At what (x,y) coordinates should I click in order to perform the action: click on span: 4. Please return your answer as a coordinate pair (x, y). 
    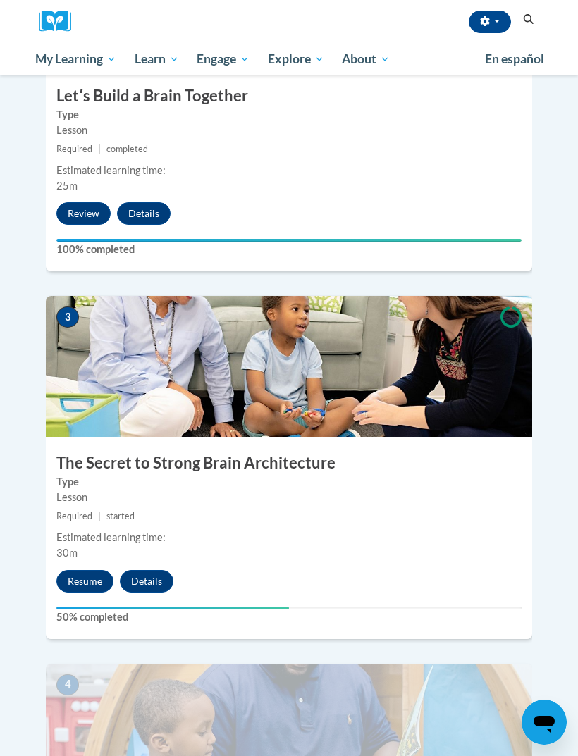
    Looking at the image, I should click on (68, 685).